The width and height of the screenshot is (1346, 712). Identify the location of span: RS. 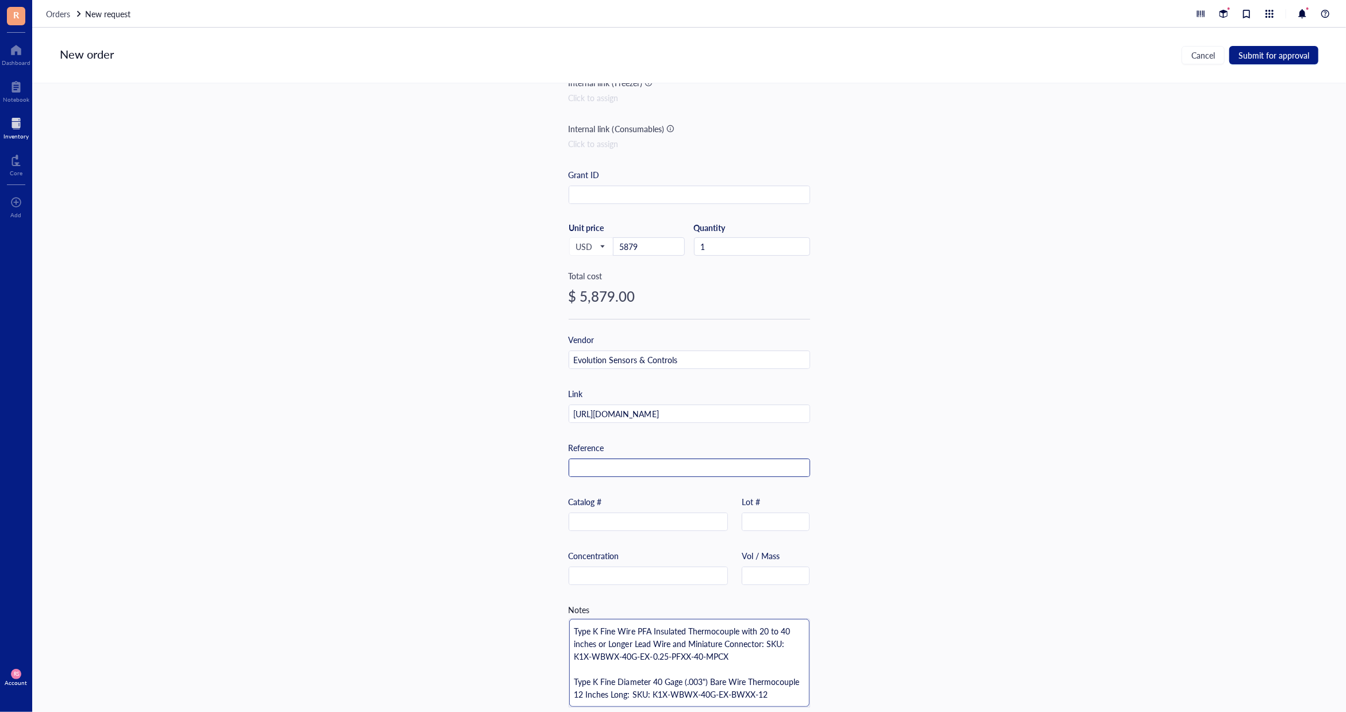
(16, 674).